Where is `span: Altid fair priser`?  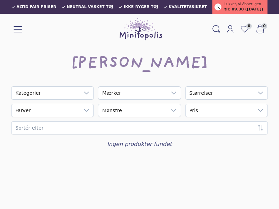
span: Altid fair priser is located at coordinates (36, 7).